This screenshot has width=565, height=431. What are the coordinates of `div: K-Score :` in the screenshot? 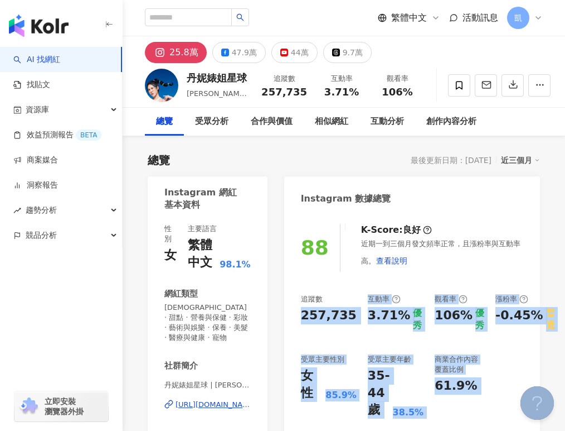 It's located at (397, 230).